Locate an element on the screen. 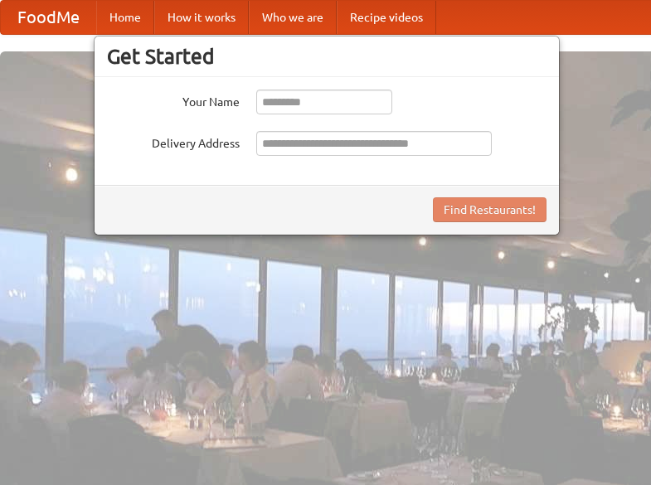 The image size is (651, 485). a: Recipe videos is located at coordinates (386, 17).